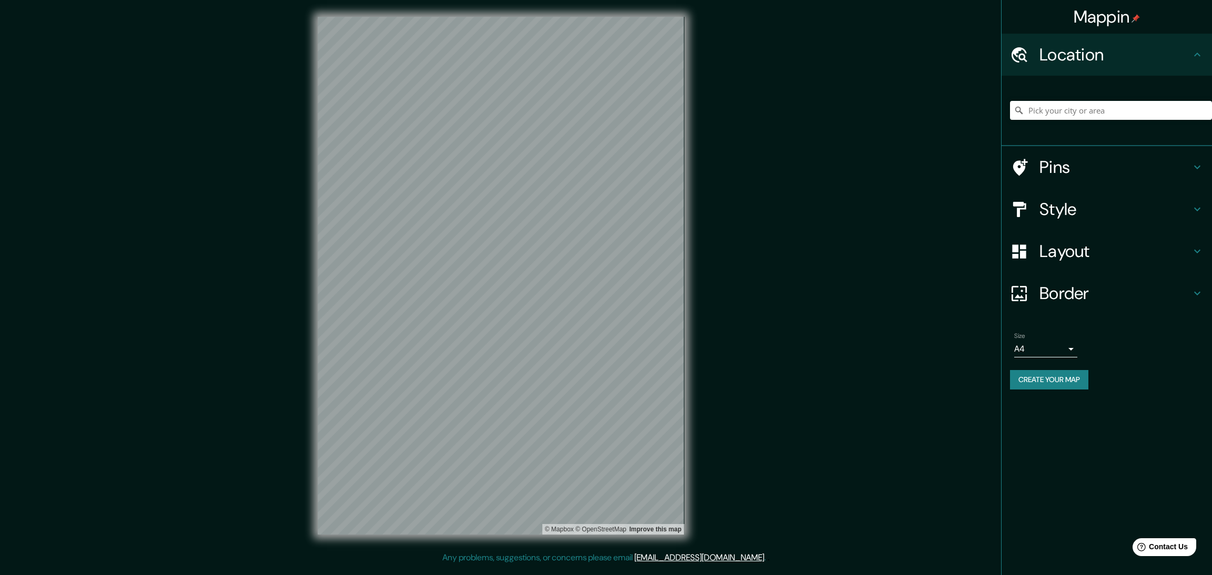 Image resolution: width=1212 pixels, height=575 pixels. Describe the element at coordinates (1115, 55) in the screenshot. I see `h4: Location` at that location.